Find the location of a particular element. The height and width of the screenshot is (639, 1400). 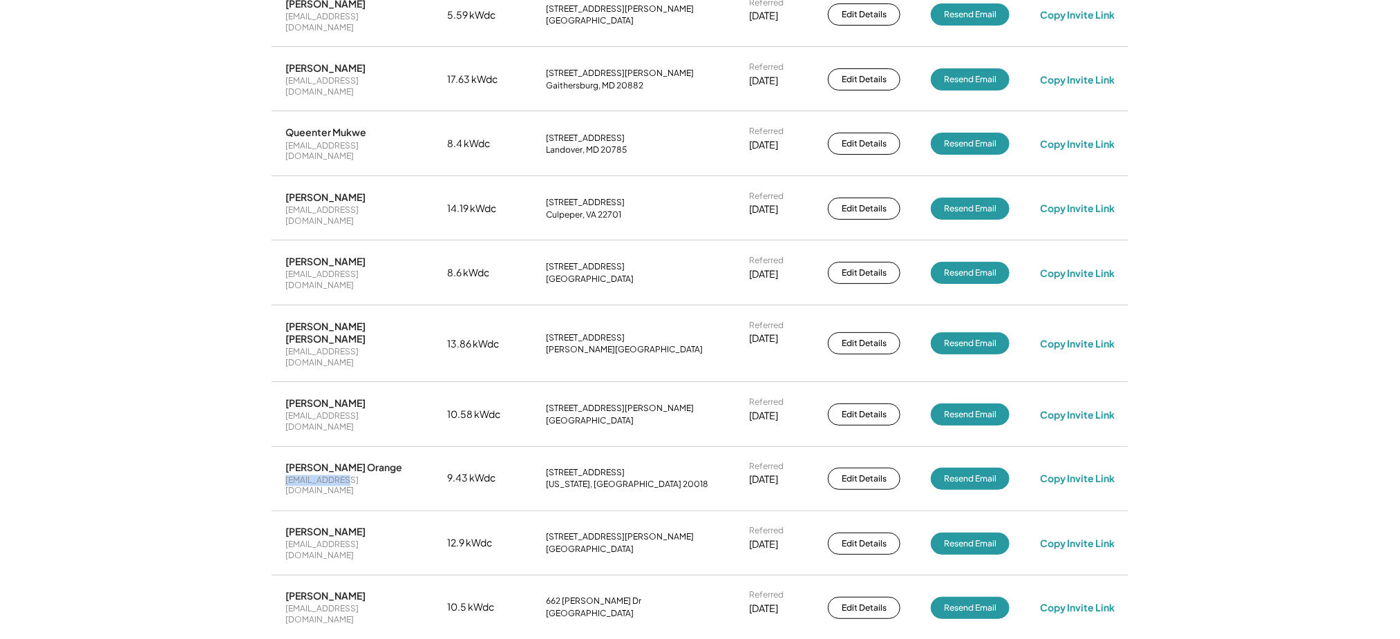

div: Keywords by Traffic is located at coordinates (193, 86).